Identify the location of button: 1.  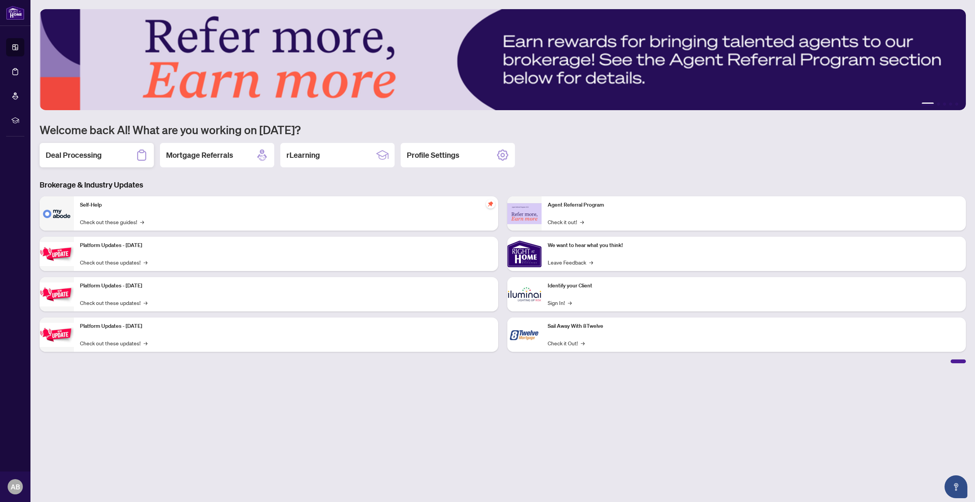
(928, 104).